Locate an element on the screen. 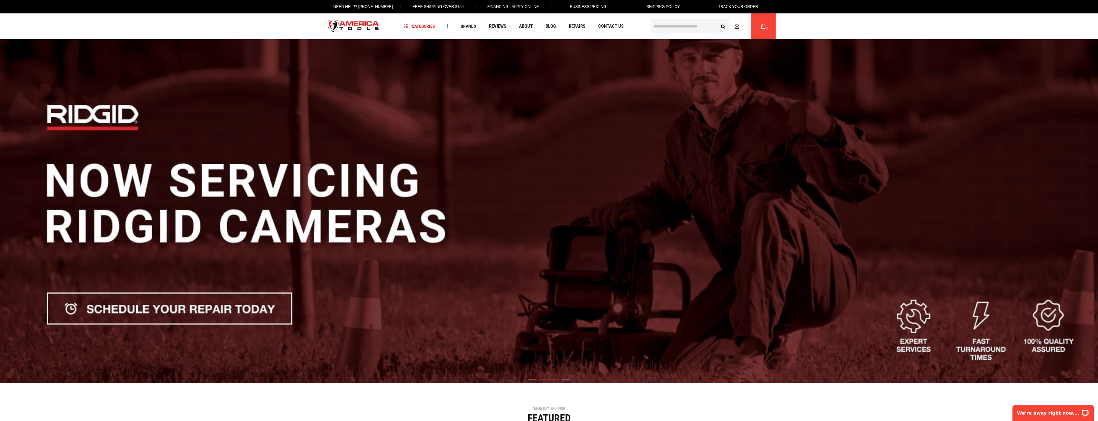 The height and width of the screenshot is (421, 1098). div: SAME DAY SHIPPING is located at coordinates (549, 408).